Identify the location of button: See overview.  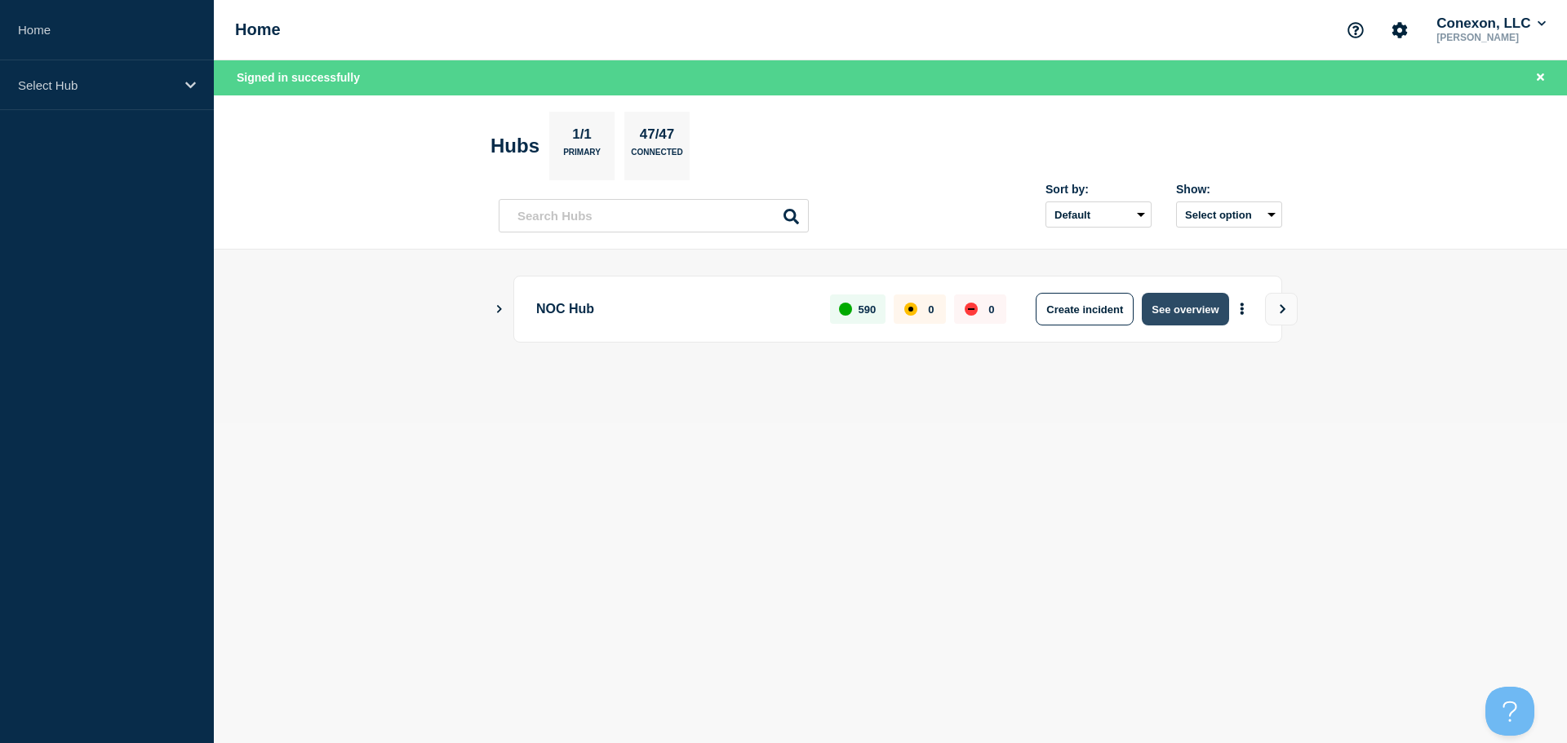
(1185, 309).